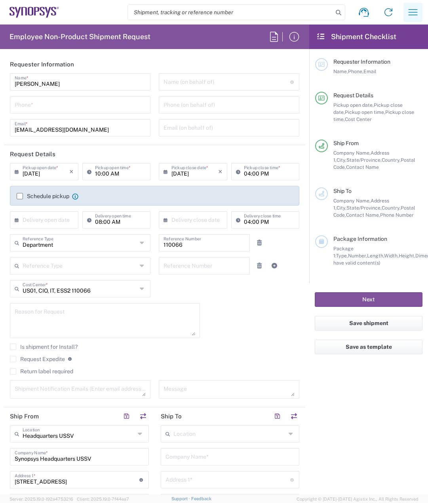 The image size is (428, 503). What do you see at coordinates (360, 239) in the screenshot?
I see `span: Package Information` at bounding box center [360, 239].